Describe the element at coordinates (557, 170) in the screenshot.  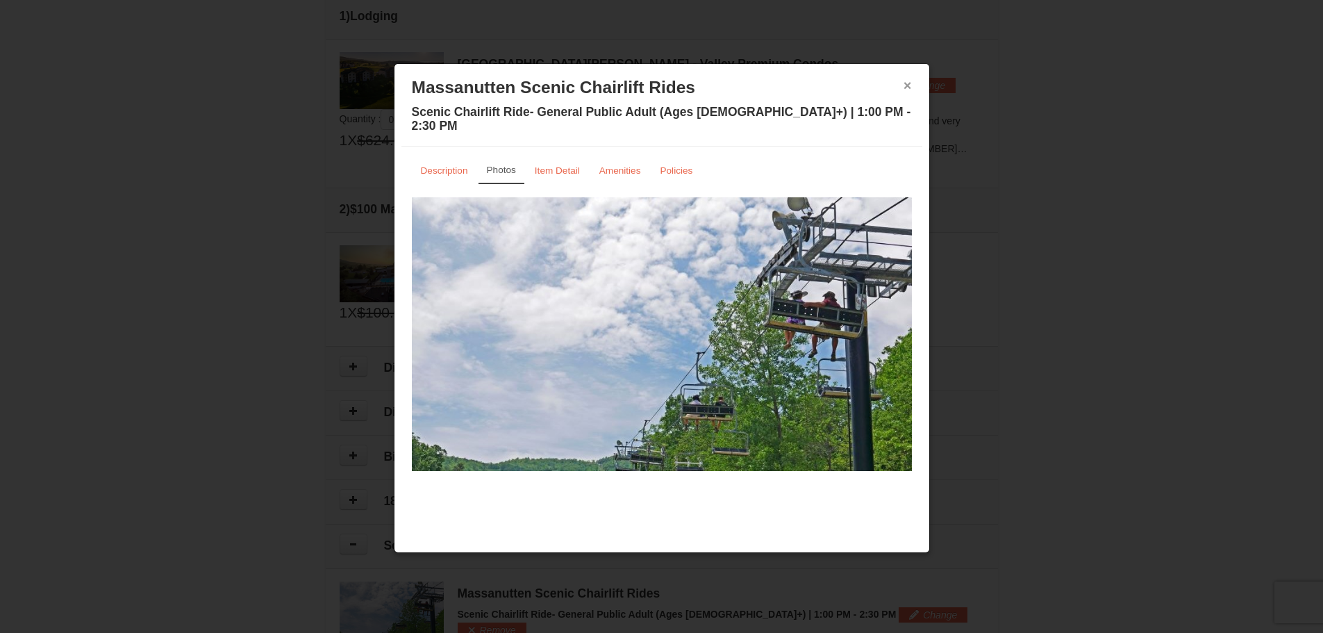
I see `small: Item Detail` at that location.